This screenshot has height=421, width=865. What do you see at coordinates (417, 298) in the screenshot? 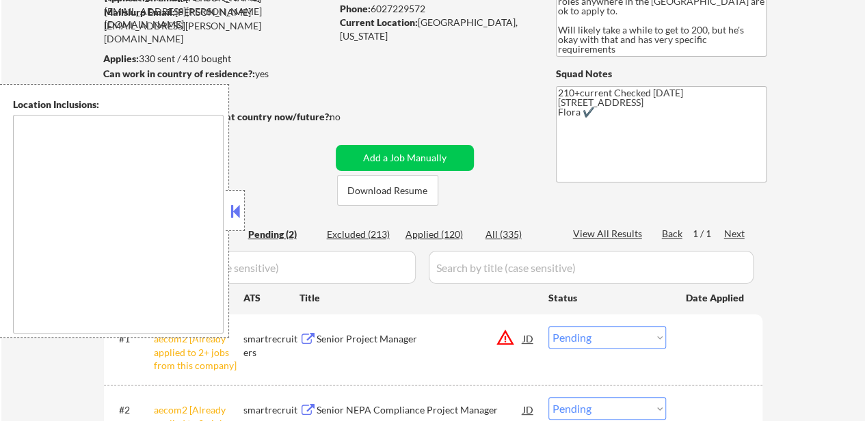
I see `div: Title` at bounding box center [417, 298].